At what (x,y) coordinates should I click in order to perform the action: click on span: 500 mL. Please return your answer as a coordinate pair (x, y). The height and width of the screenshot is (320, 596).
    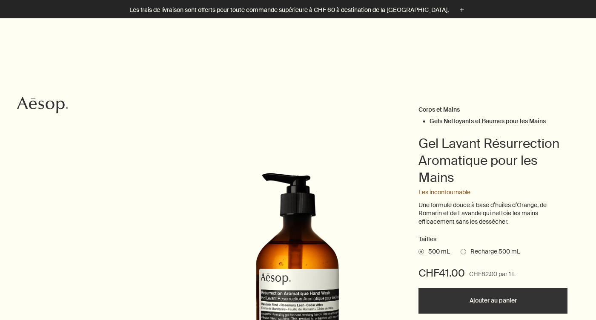
    Looking at the image, I should click on (437, 251).